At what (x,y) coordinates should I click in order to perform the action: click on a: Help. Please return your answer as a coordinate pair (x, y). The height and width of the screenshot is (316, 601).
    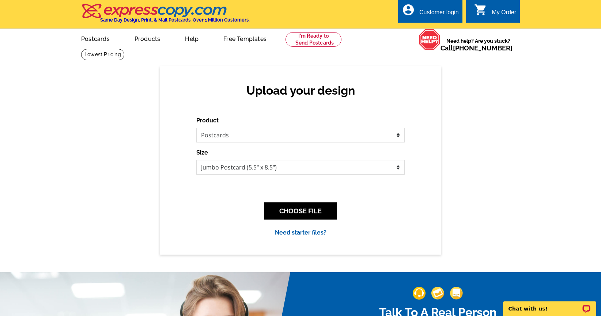
    Looking at the image, I should click on (192, 38).